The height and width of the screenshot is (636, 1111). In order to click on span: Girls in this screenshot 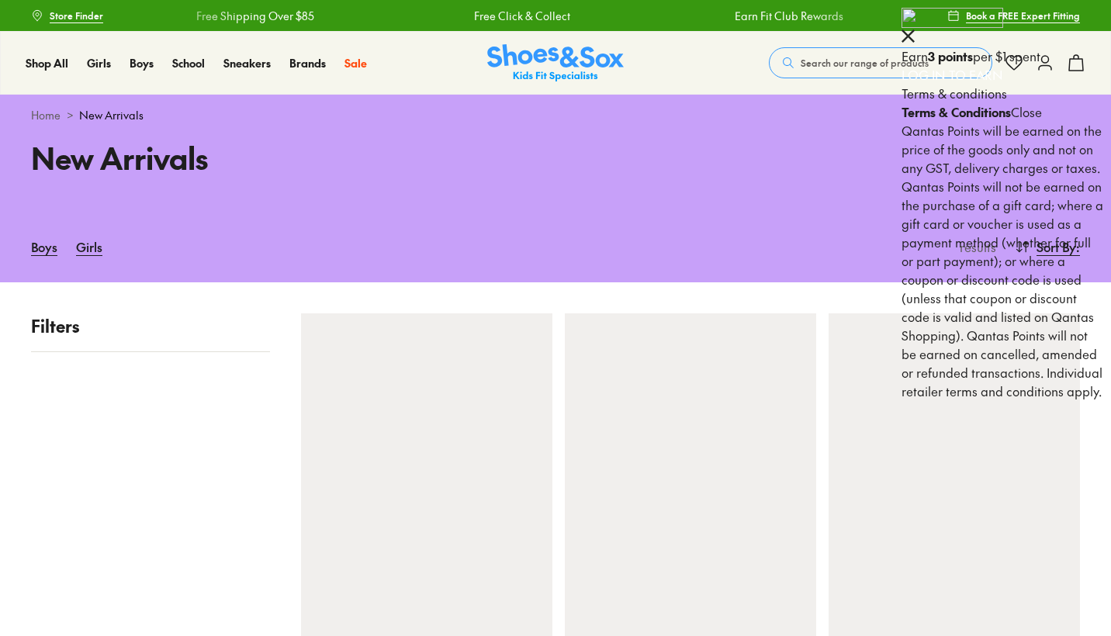, I will do `click(99, 63)`.